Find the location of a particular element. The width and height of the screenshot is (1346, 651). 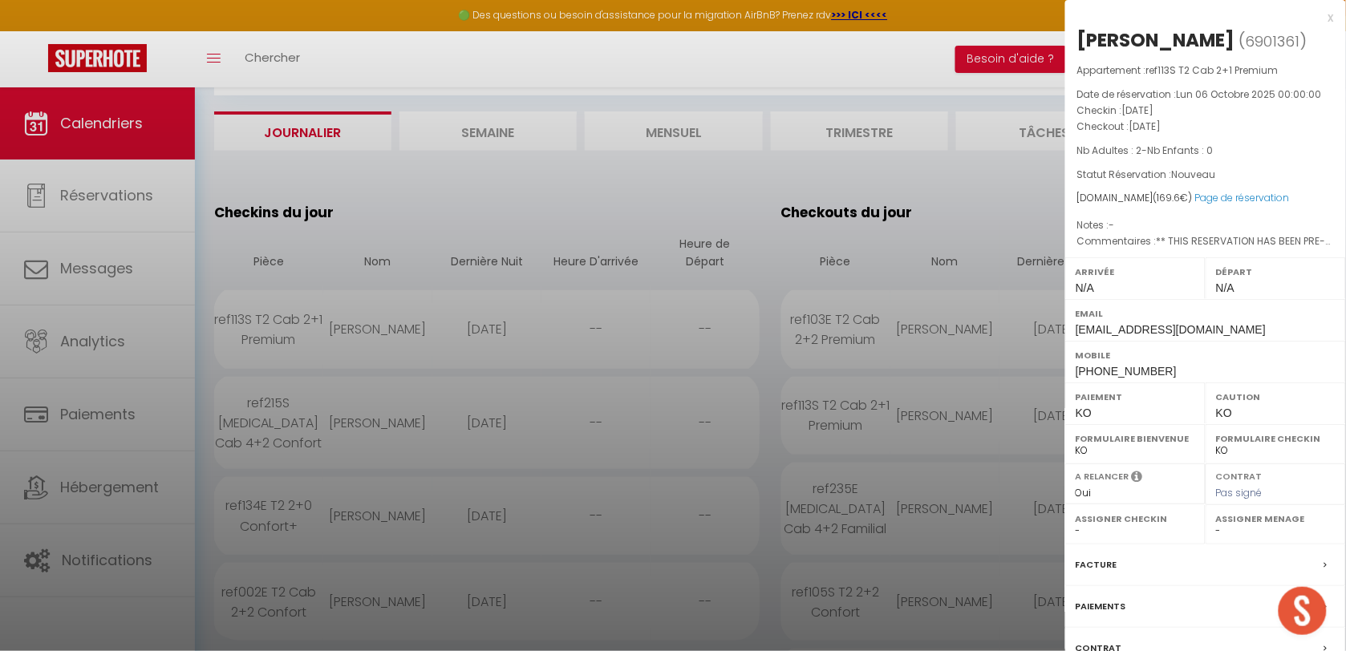

div: Ouvrir le chat is located at coordinates (1303, 611).